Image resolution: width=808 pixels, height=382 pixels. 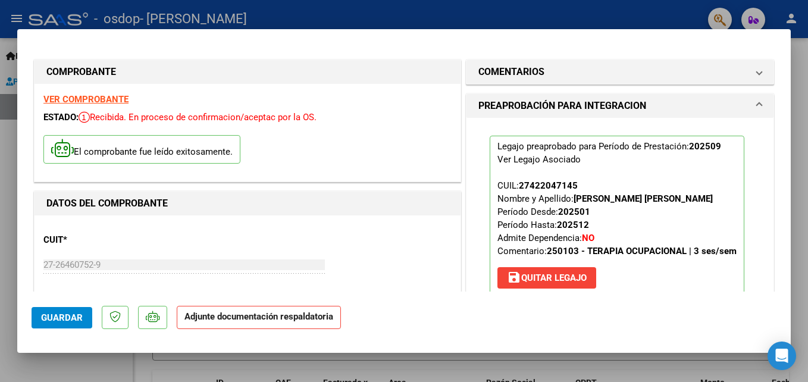 I want to click on strong: 250103 - TERAPIA OCUPACIONAL | 3 ses/sem, so click(x=641, y=251).